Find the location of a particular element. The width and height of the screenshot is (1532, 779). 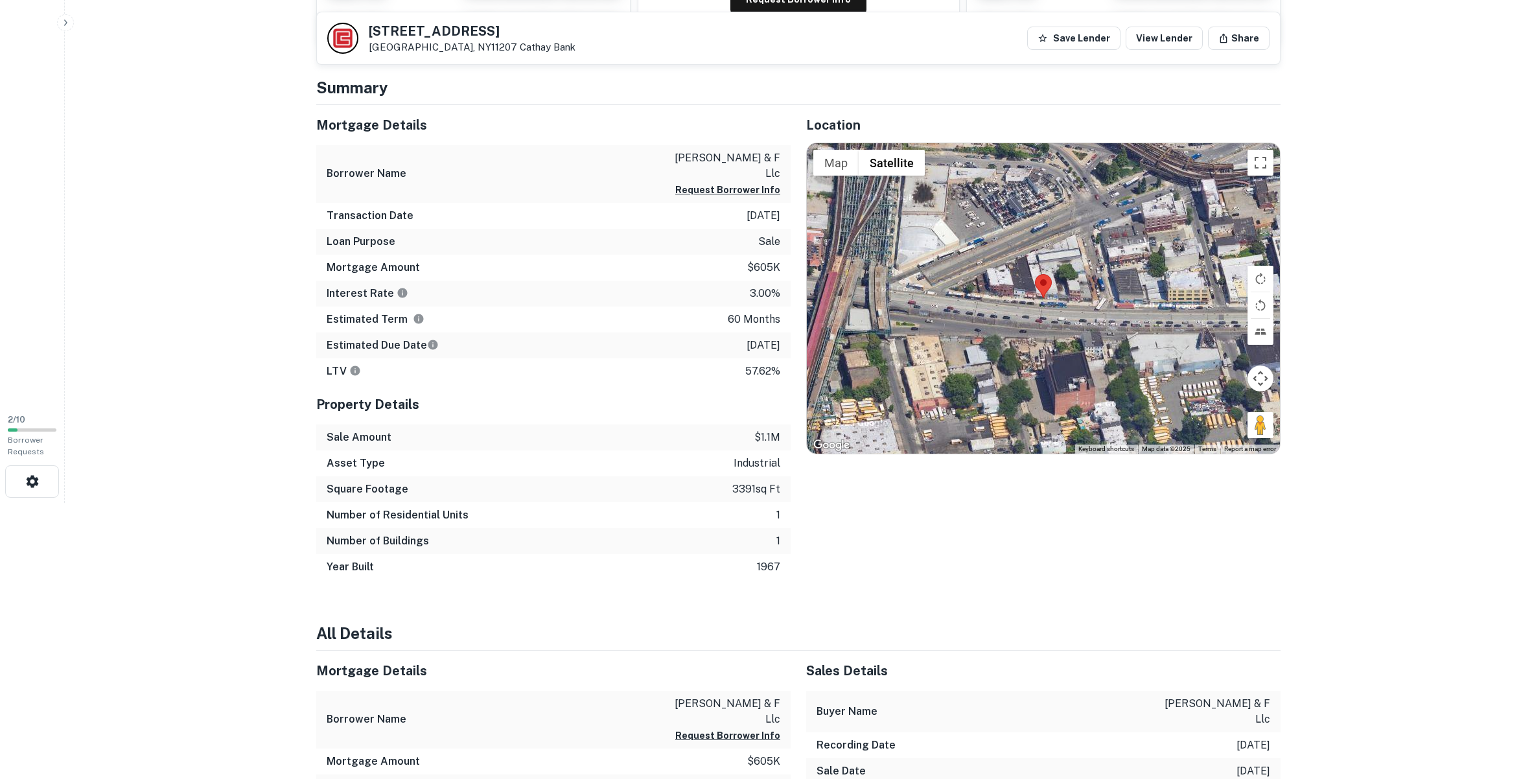

span: 2 / 10 is located at coordinates (16, 419).